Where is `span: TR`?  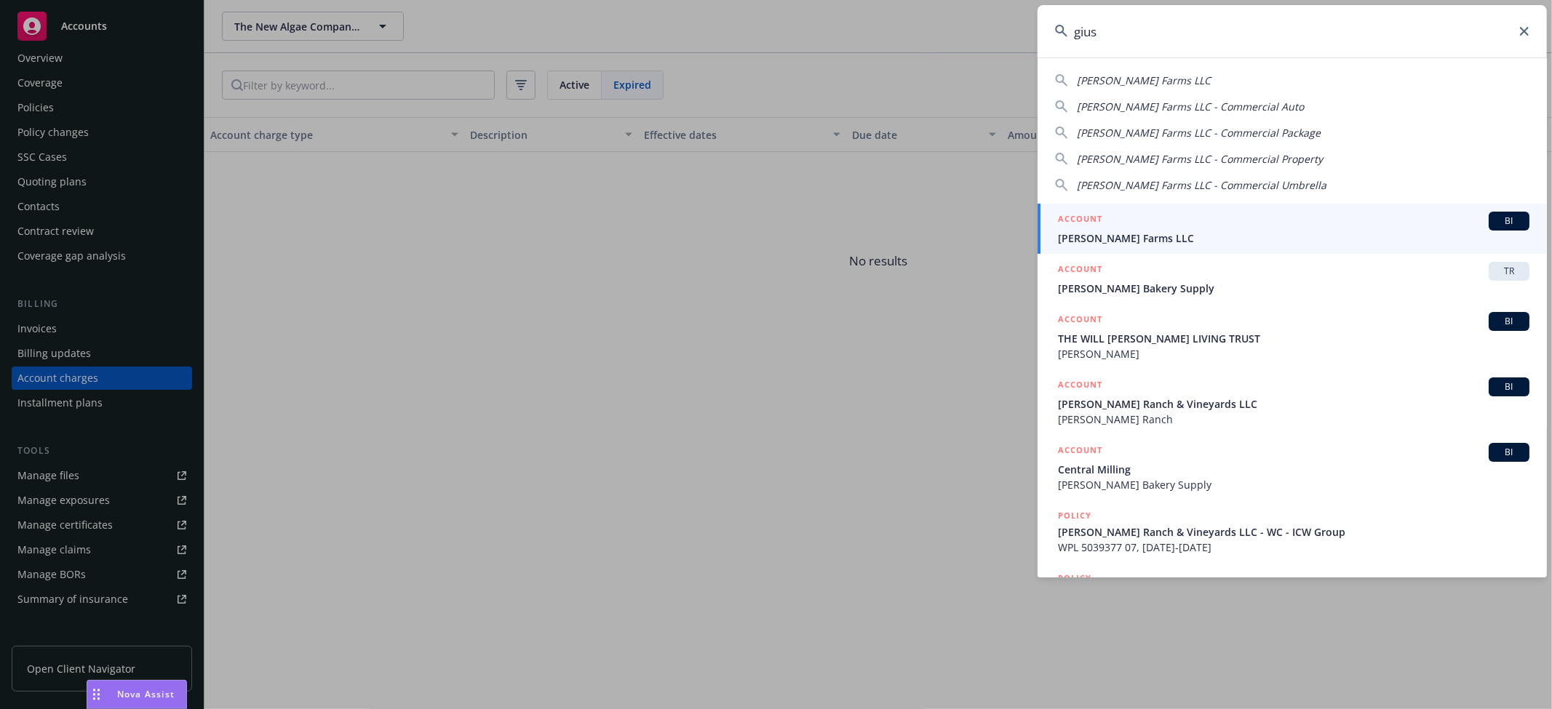 span: TR is located at coordinates (1509, 271).